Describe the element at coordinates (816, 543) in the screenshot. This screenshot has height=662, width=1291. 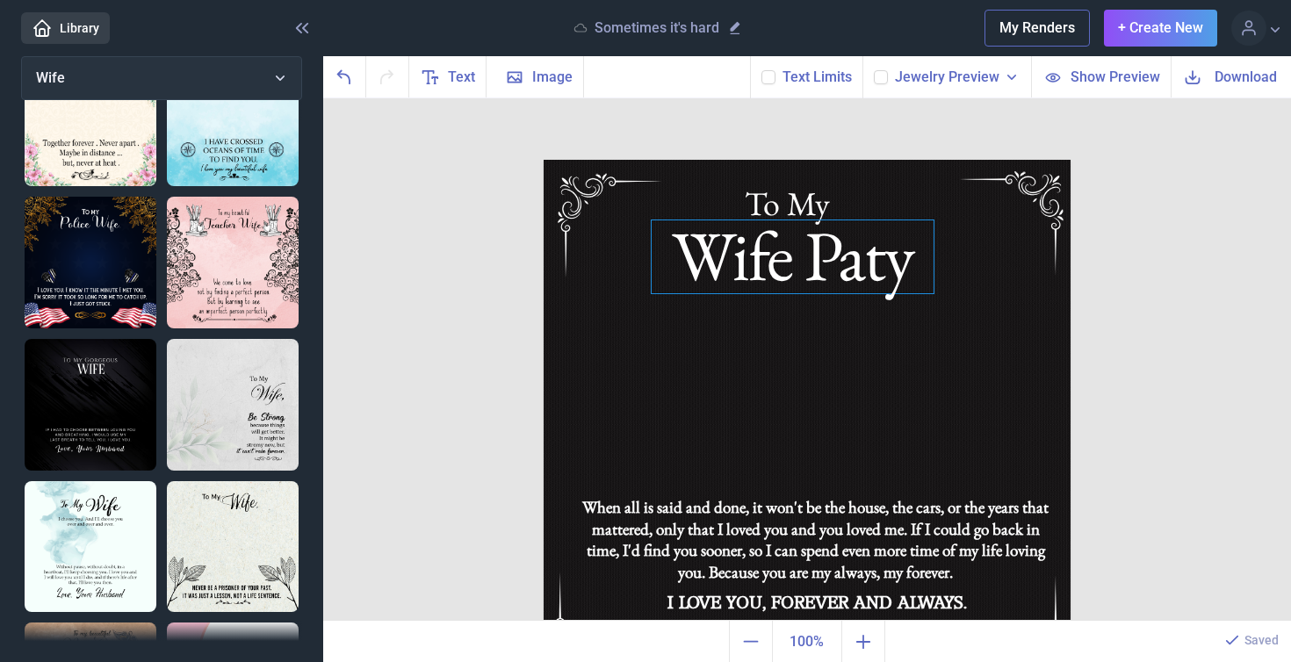
I see `div: To enrich screen reader interactions, please activate Accessibility in Grammarly extension settings` at that location.